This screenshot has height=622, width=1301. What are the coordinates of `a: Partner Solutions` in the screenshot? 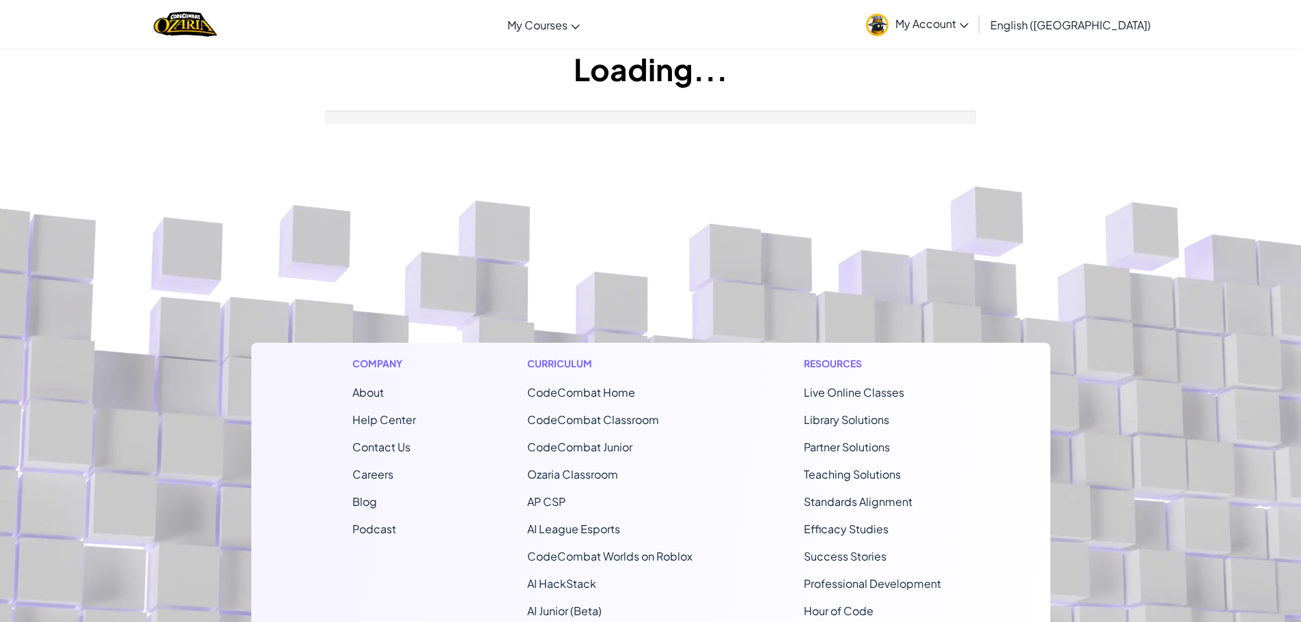 It's located at (847, 447).